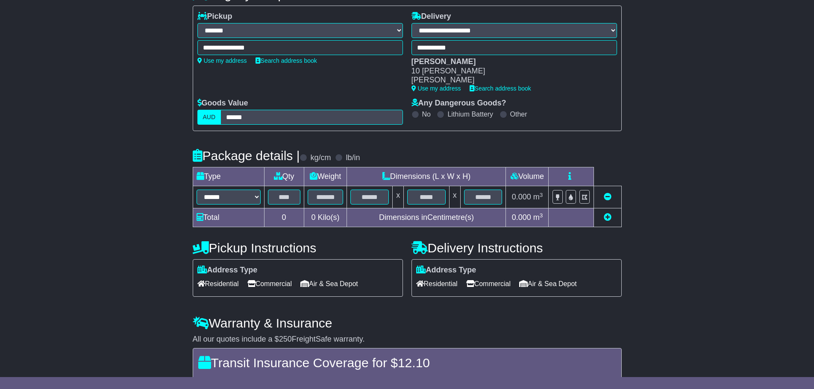 Image resolution: width=814 pixels, height=389 pixels. I want to click on h4: Warranty & Insurance, so click(407, 323).